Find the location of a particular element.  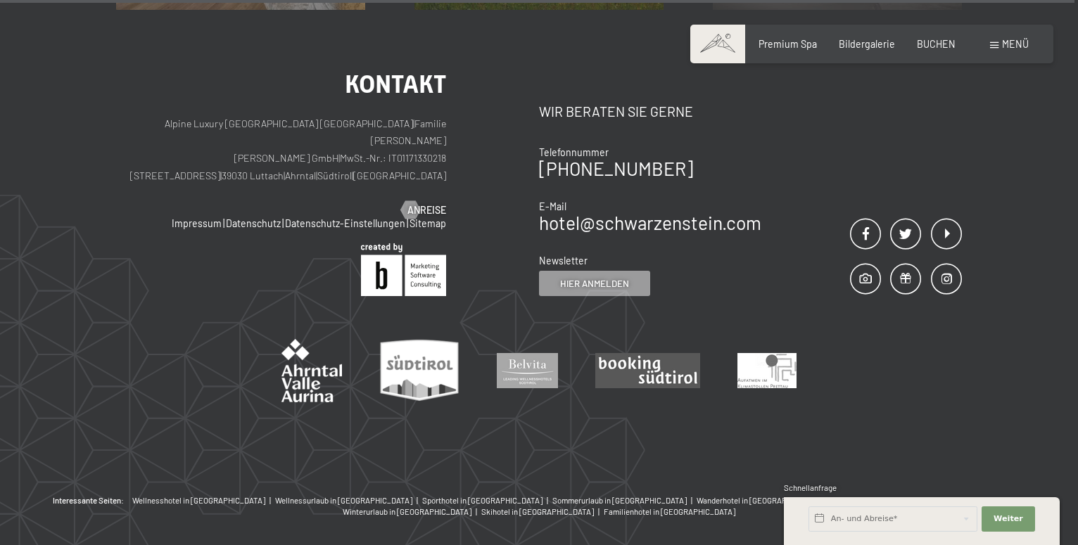

span: Schnellanfrage is located at coordinates (810, 488).